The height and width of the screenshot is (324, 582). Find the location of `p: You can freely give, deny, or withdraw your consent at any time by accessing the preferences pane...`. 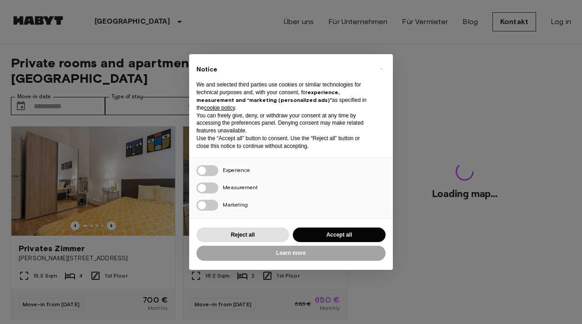

p: You can freely give, deny, or withdraw your consent at any time by accessing the preferences pane... is located at coordinates (284, 123).